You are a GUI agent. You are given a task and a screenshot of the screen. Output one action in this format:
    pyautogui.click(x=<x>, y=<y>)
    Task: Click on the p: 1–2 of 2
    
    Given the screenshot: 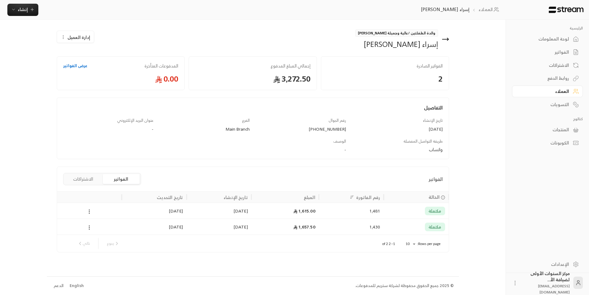 What is the action you would take?
    pyautogui.click(x=389, y=244)
    